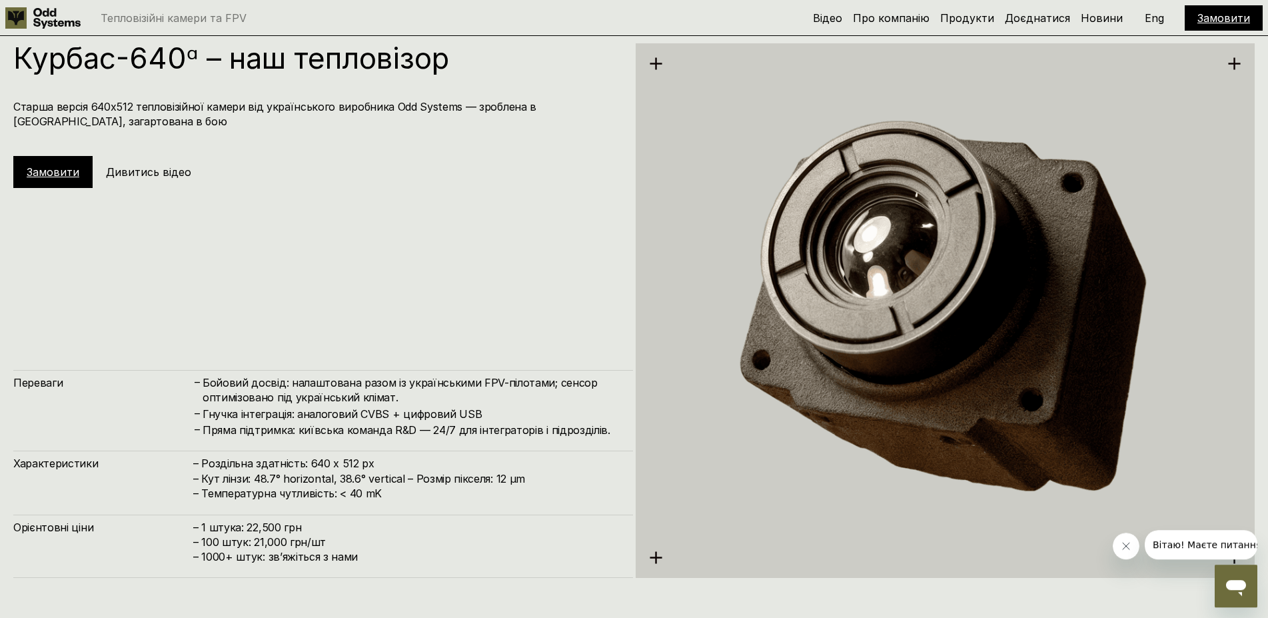  I want to click on h4: – 1 штука: 22,500 грн – 100 штук: 21,000 грн/шт, so click(406, 542).